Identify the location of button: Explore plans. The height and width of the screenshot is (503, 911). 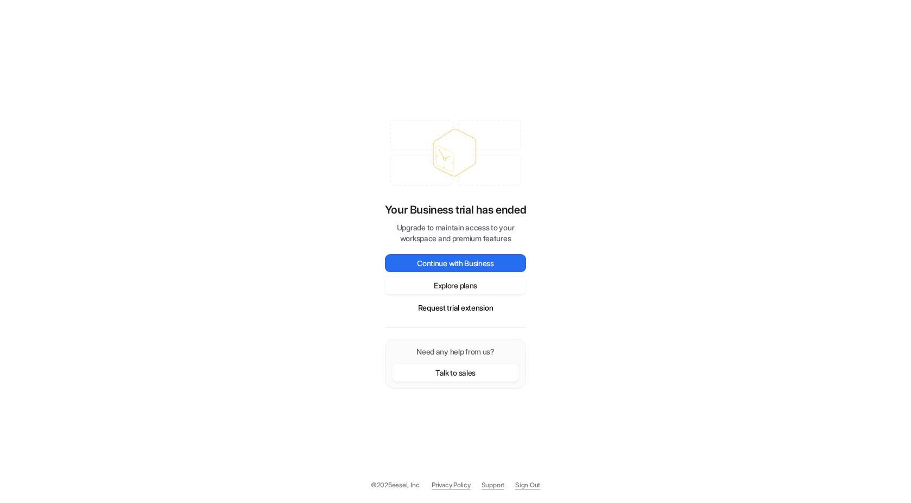
(455, 285).